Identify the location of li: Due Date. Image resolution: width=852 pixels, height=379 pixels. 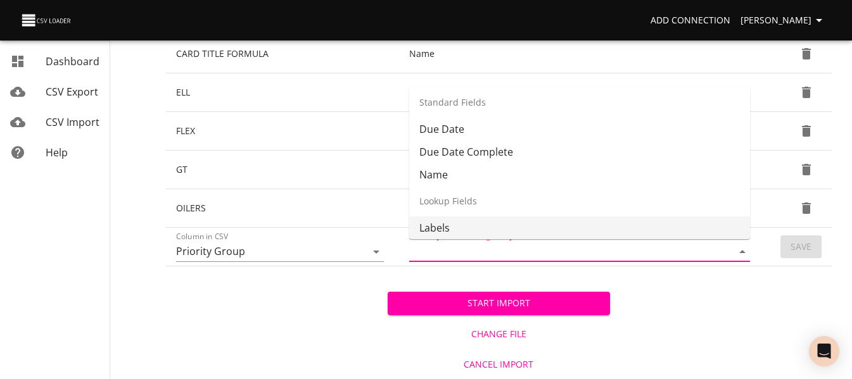
(579, 129).